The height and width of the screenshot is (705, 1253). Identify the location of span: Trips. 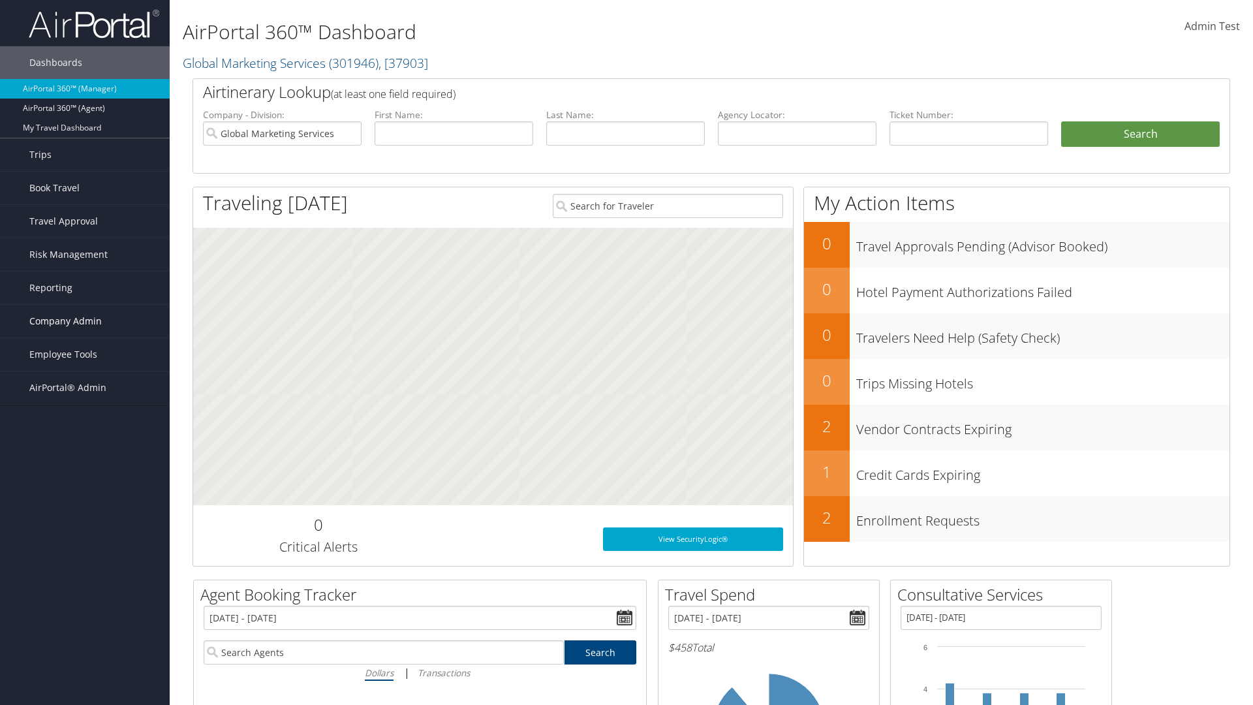
(40, 155).